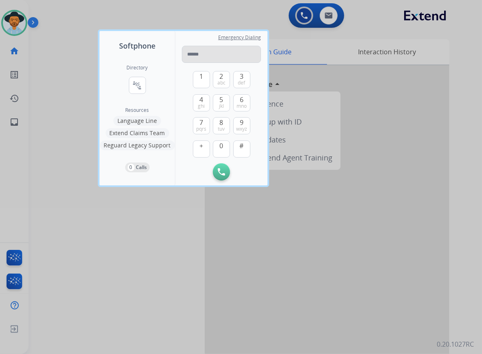 Image resolution: width=482 pixels, height=354 pixels. Describe the element at coordinates (242, 106) in the screenshot. I see `span: mno` at that location.